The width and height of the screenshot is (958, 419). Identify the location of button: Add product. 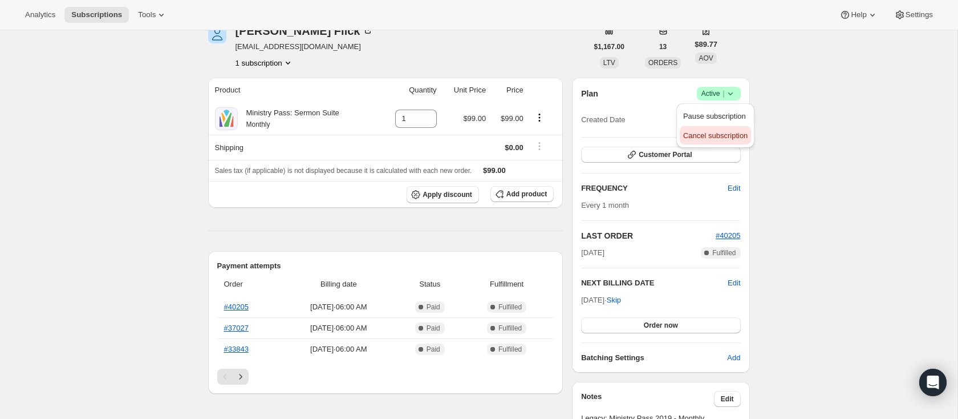
(522, 194).